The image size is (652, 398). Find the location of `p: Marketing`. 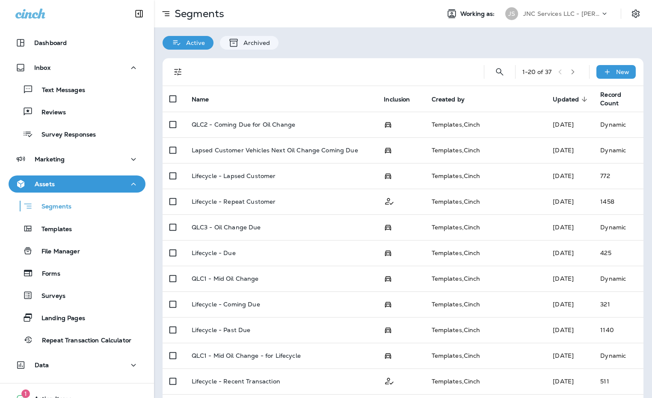

p: Marketing is located at coordinates (50, 159).